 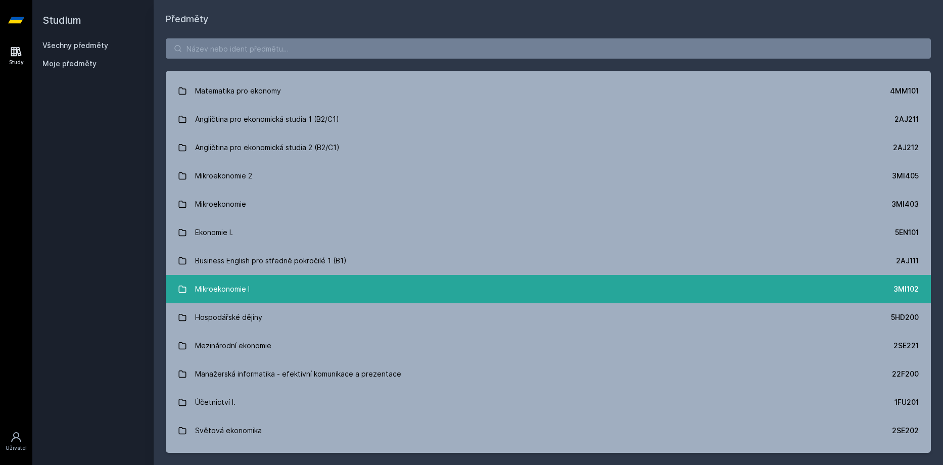 What do you see at coordinates (548, 346) in the screenshot?
I see `a: Mezinárodní ekonomie 2SE221` at bounding box center [548, 346].